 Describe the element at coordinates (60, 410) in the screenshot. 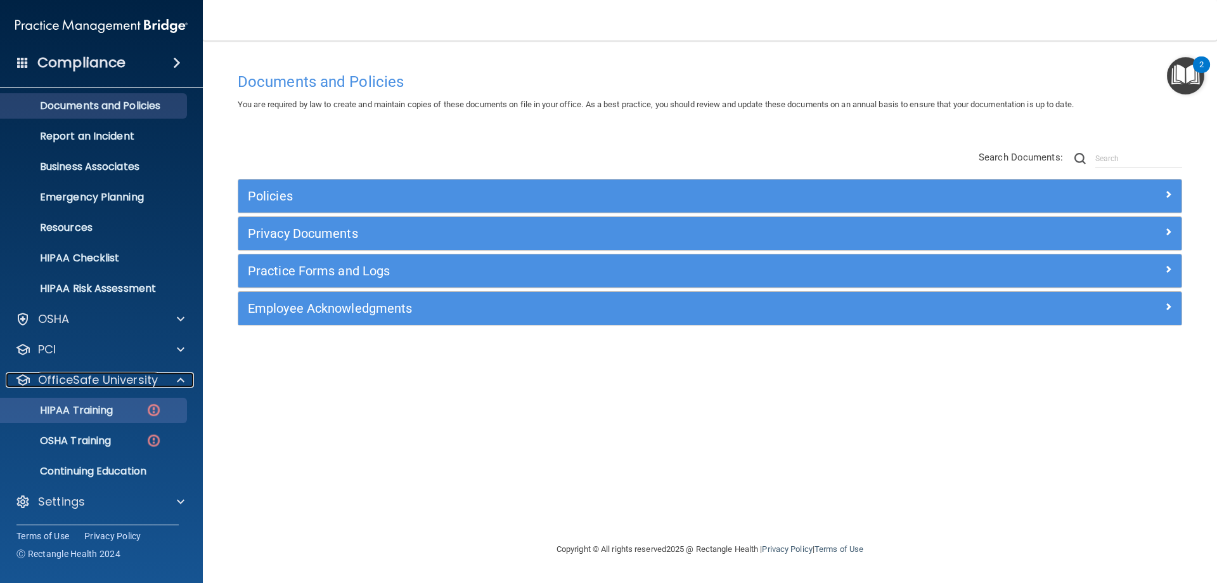

I see `p: HIPAA Training` at that location.